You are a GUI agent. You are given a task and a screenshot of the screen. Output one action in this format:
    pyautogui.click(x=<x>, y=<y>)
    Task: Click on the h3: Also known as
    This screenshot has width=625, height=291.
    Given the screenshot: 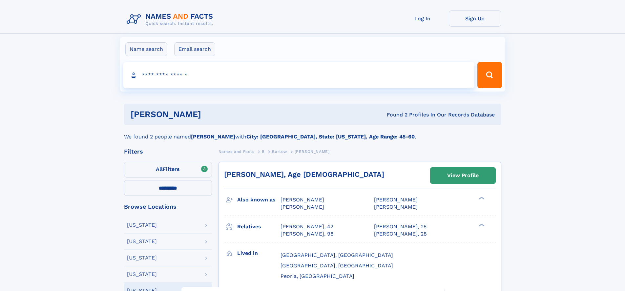 What is the action you would take?
    pyautogui.click(x=259, y=200)
    